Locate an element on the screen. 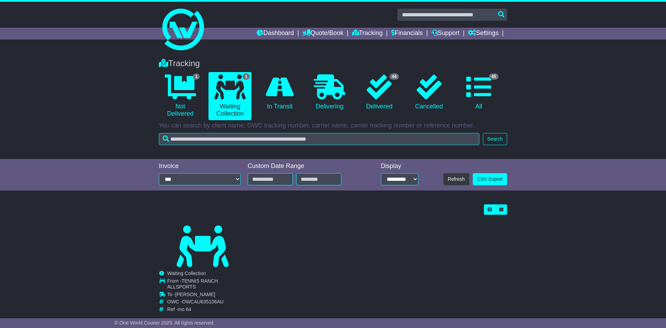 The width and height of the screenshot is (666, 328). p: You can search by client name, OWC tracking number, carrier name, carrier tracking number or refe... is located at coordinates (333, 126).